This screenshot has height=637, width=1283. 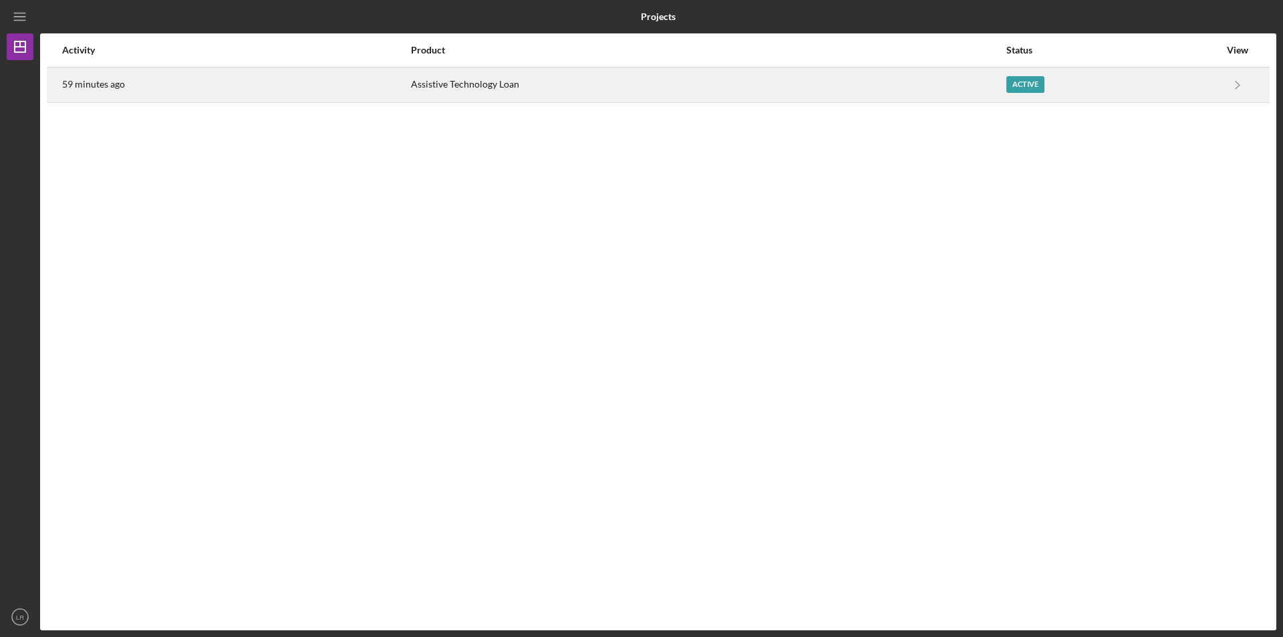 I want to click on b: Projects, so click(x=658, y=17).